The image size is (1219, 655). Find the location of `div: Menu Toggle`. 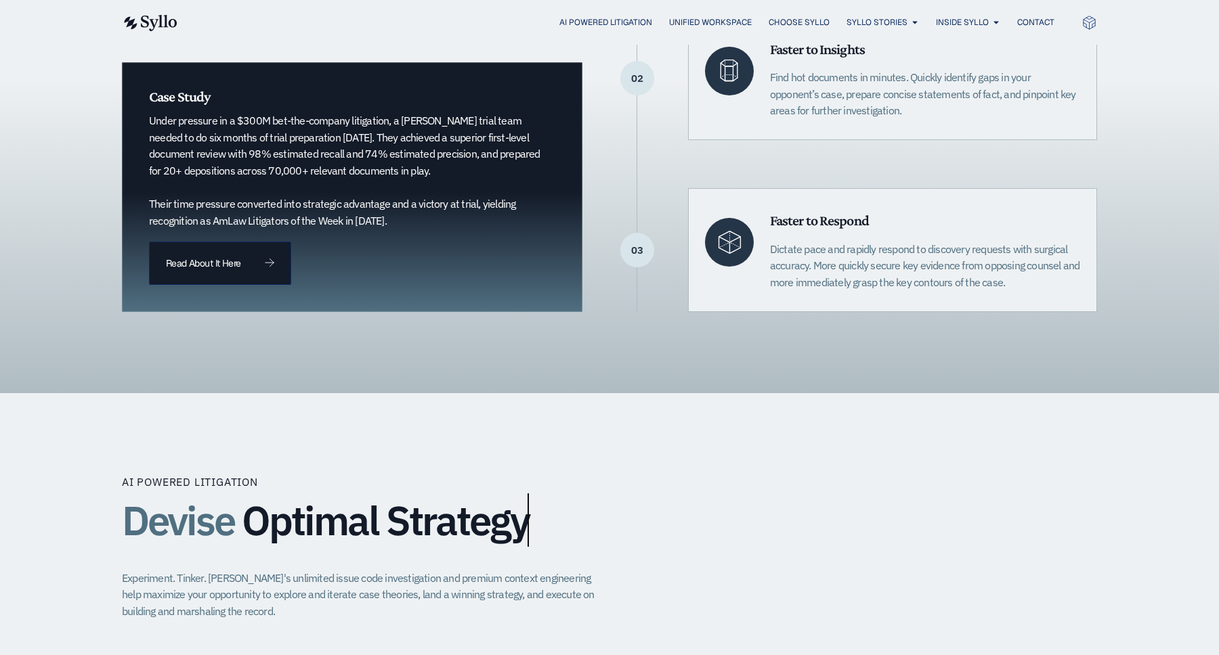

div: Menu Toggle is located at coordinates (629, 22).